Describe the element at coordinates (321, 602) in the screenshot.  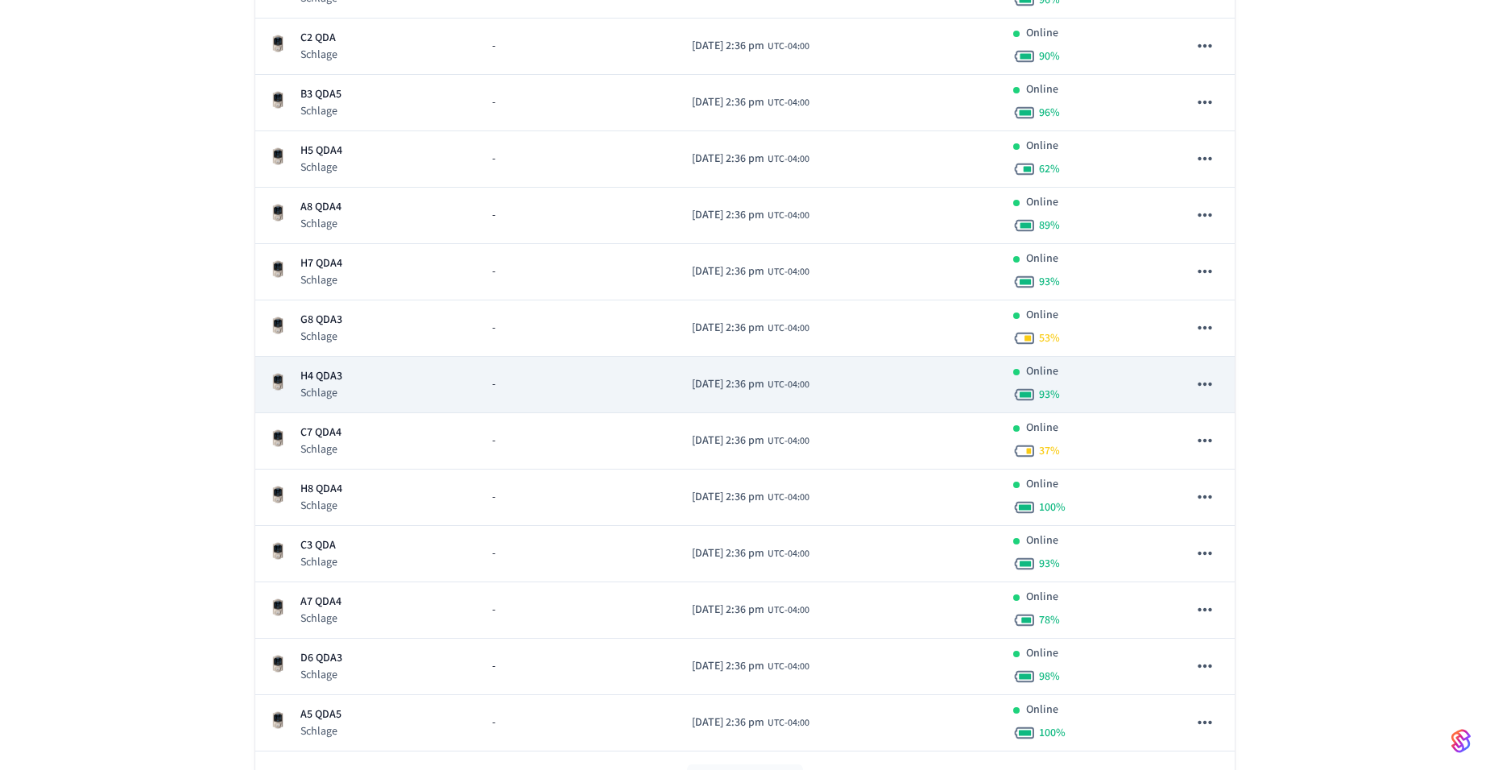
I see `p: A7 QDA4` at that location.